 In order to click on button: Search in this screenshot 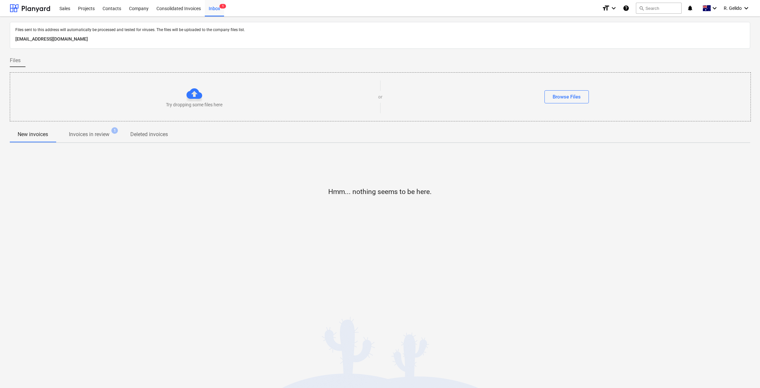, I will do `click(659, 8)`.